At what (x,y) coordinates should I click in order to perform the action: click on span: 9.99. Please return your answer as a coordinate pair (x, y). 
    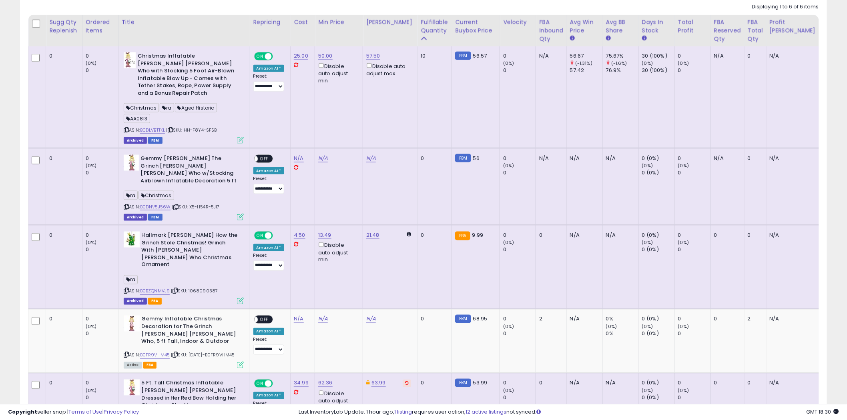
    Looking at the image, I should click on (478, 235).